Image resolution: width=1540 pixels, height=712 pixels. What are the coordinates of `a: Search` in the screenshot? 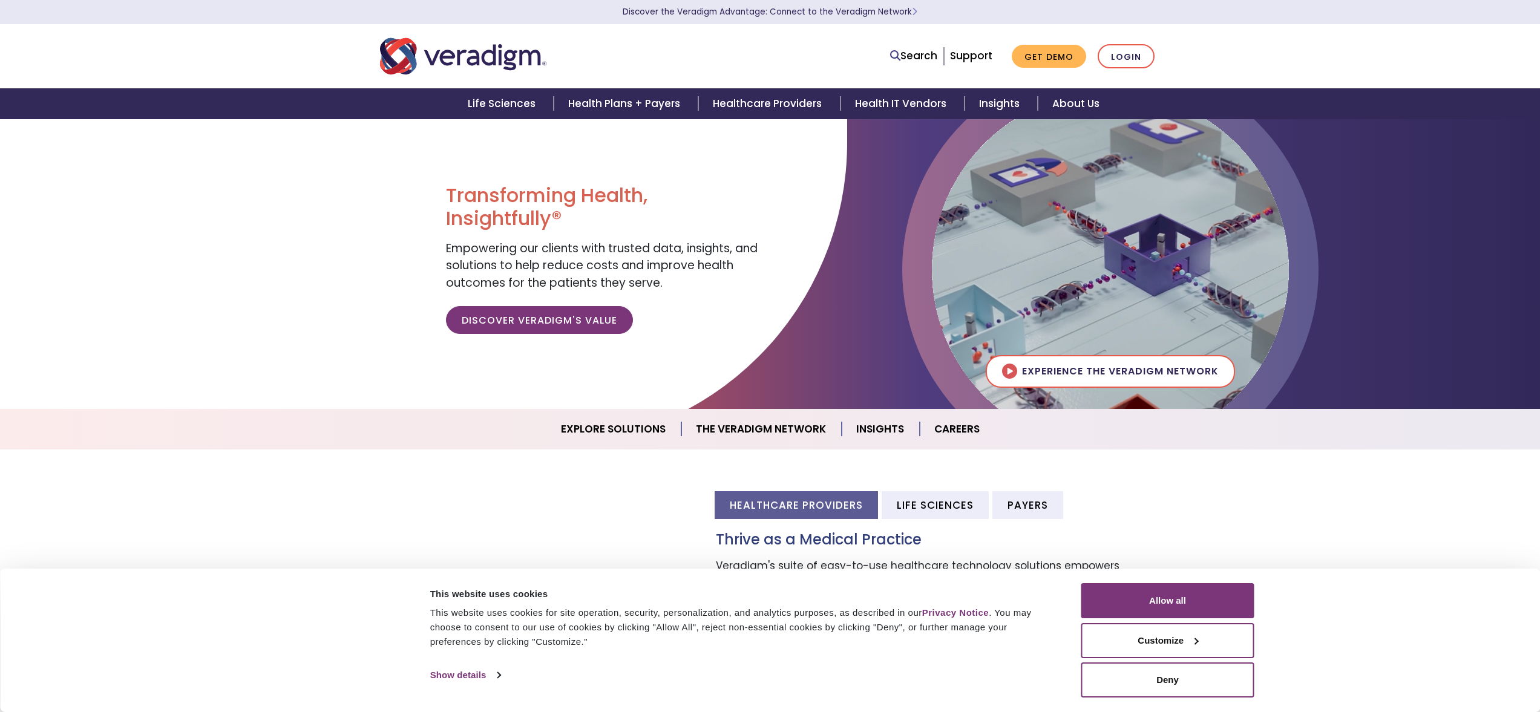 It's located at (913, 56).